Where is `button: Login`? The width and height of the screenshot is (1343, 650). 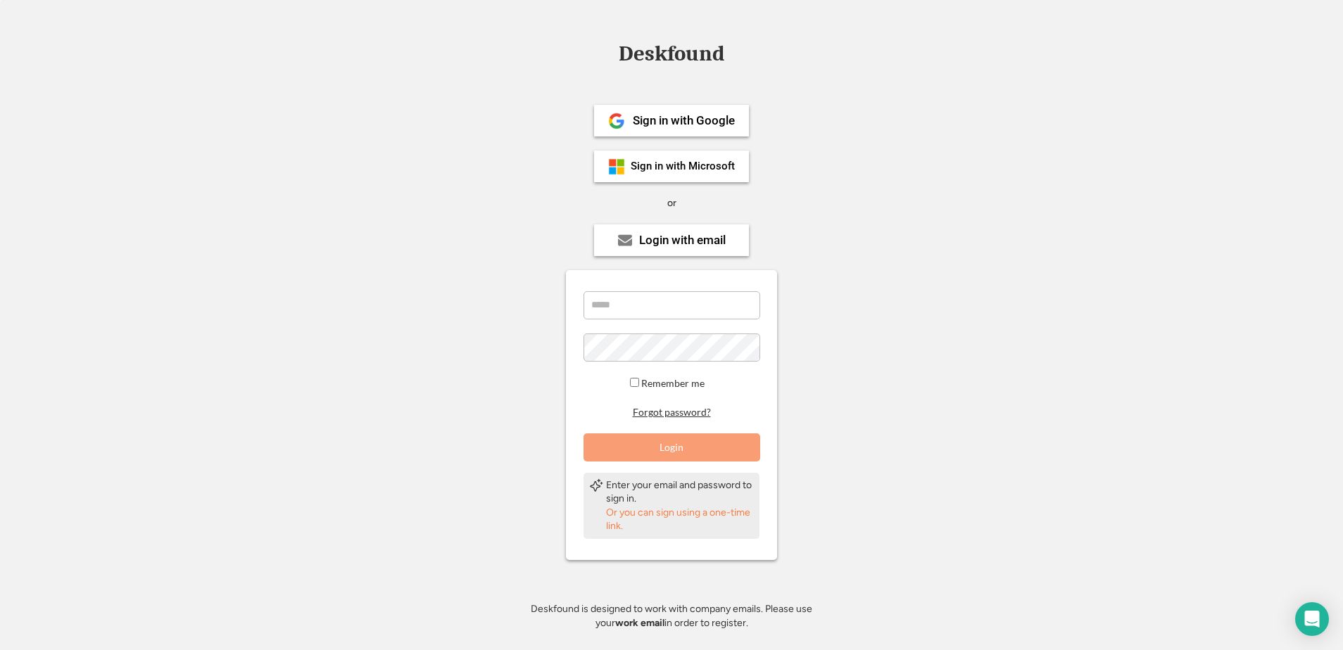
button: Login is located at coordinates (672, 448).